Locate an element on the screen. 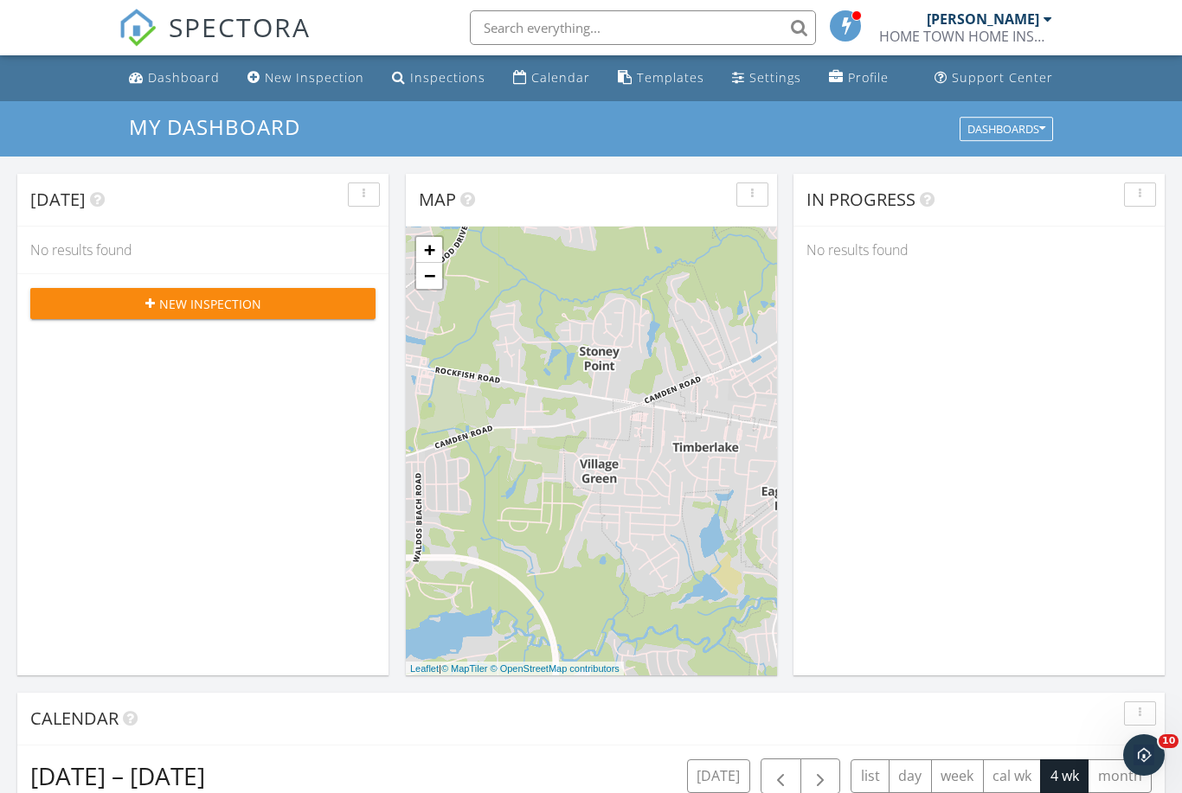  a: Zoom out is located at coordinates (429, 276).